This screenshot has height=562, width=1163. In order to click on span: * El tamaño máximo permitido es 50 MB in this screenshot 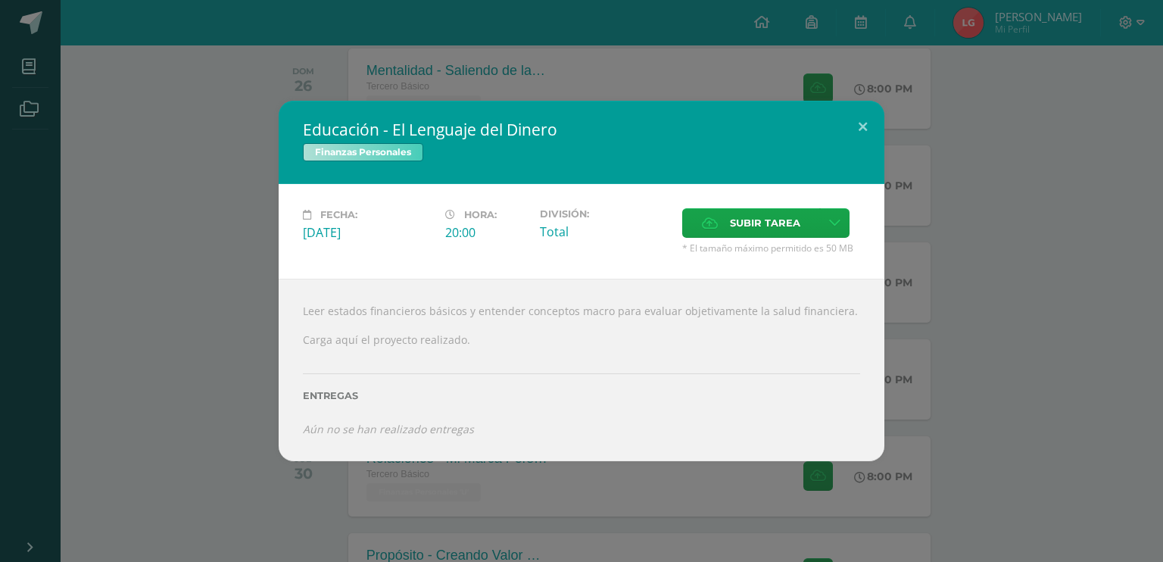, I will do `click(771, 248)`.